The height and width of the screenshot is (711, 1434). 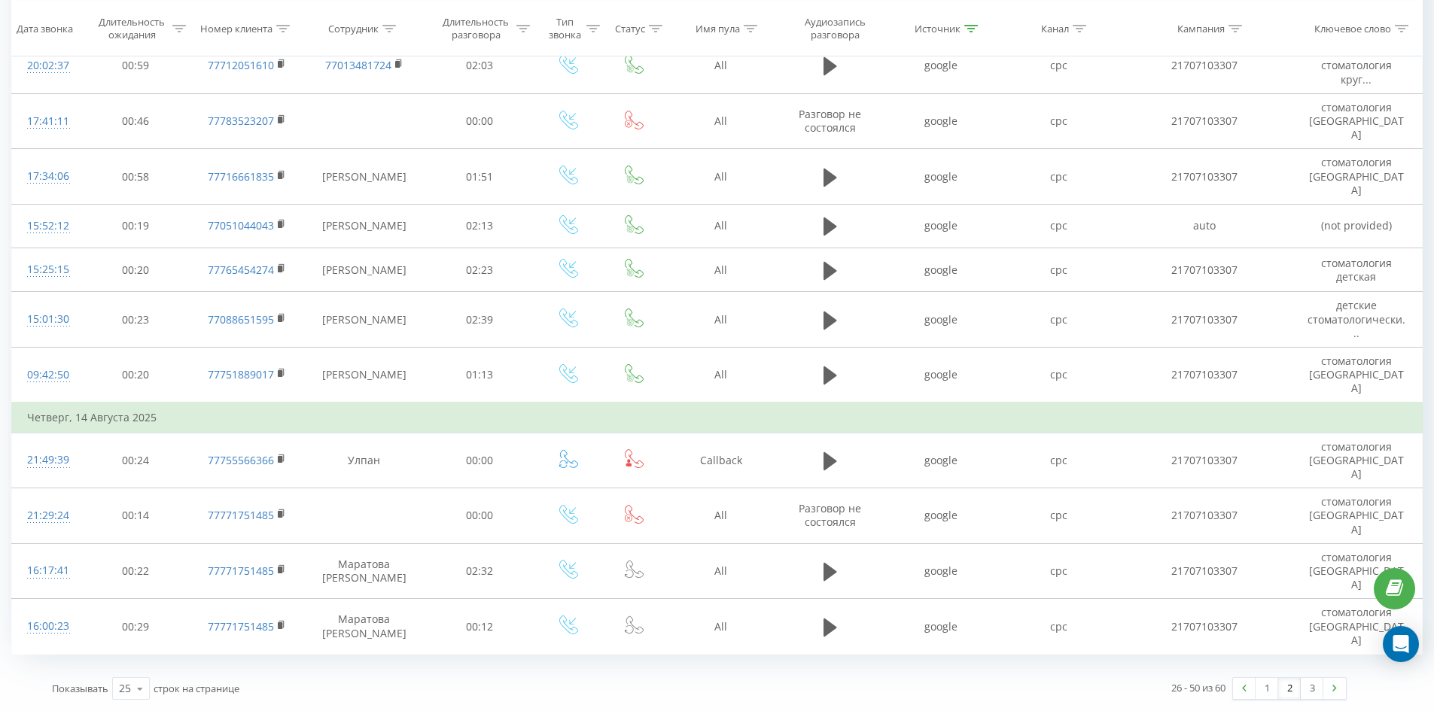 What do you see at coordinates (132, 29) in the screenshot?
I see `div: Длительность ожидания` at bounding box center [132, 29].